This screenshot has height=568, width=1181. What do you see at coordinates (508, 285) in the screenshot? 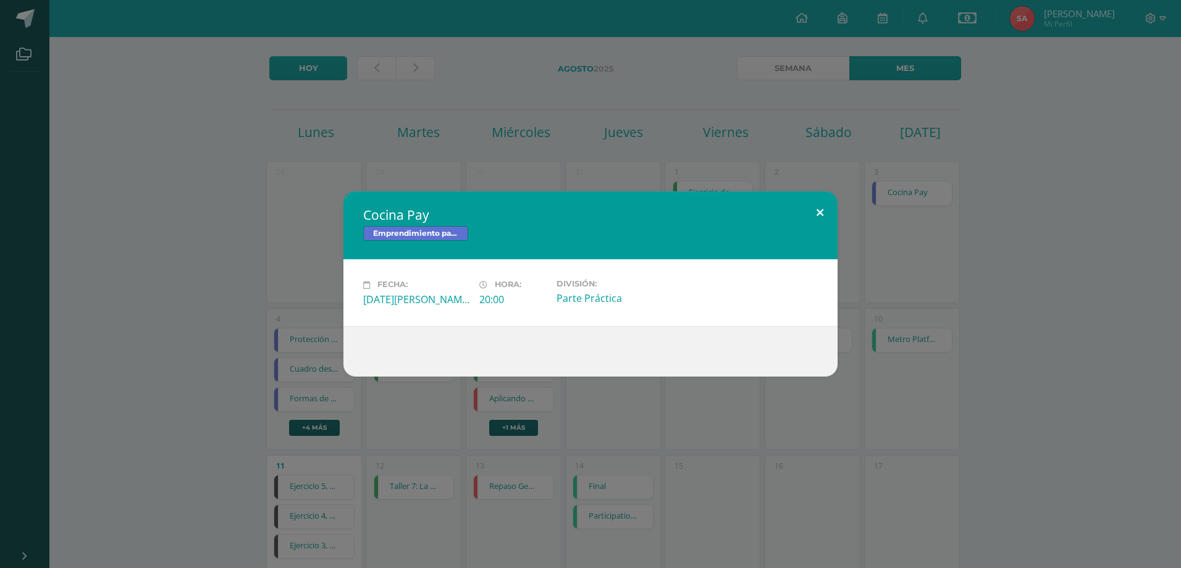
I see `span: Hora:` at bounding box center [508, 285].